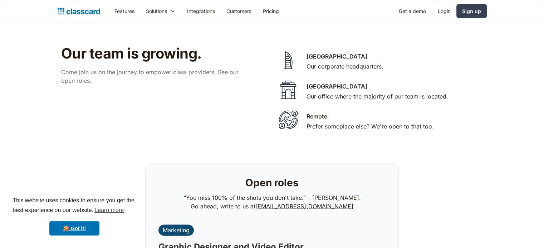 This screenshot has height=248, width=544. Describe the element at coordinates (79, 11) in the screenshot. I see `a: home` at that location.